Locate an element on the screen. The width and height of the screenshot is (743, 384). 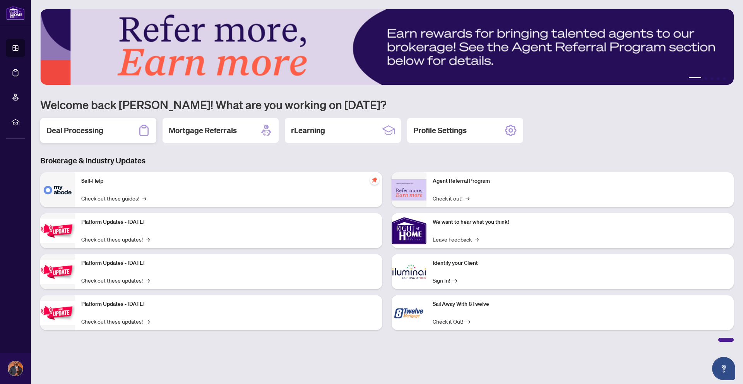
h3: Brokerage & Industry Updates is located at coordinates (387, 161).